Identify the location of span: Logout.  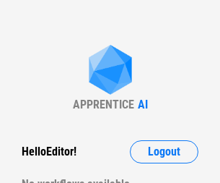
(164, 152).